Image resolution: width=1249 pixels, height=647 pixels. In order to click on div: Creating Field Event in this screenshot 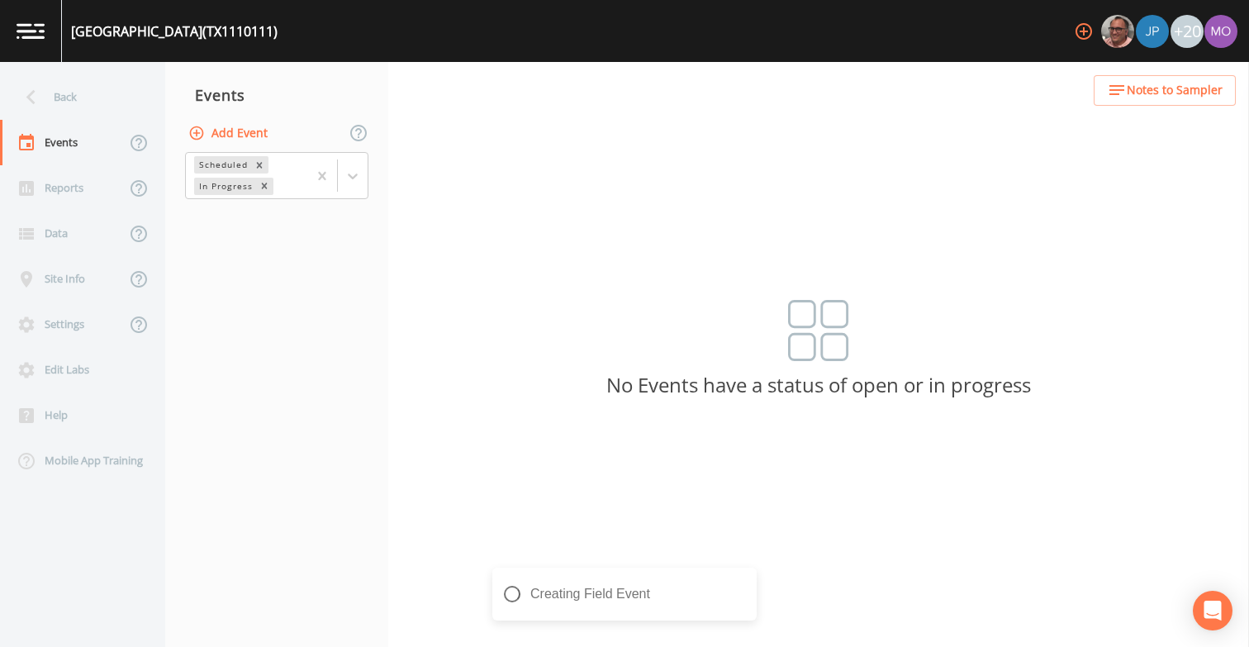, I will do `click(624, 594)`.